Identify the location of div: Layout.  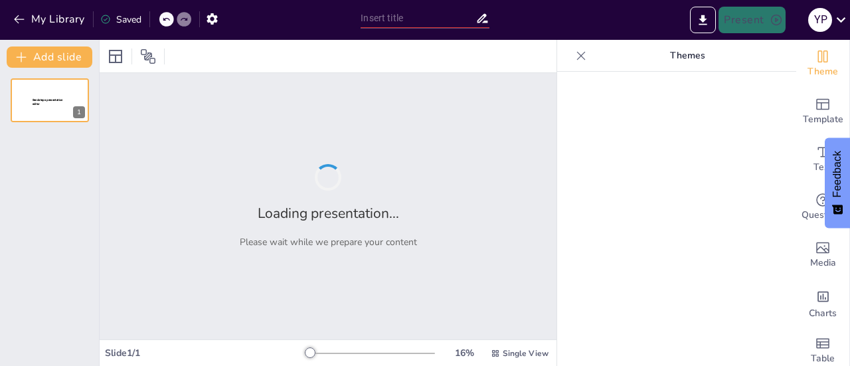
(115, 56).